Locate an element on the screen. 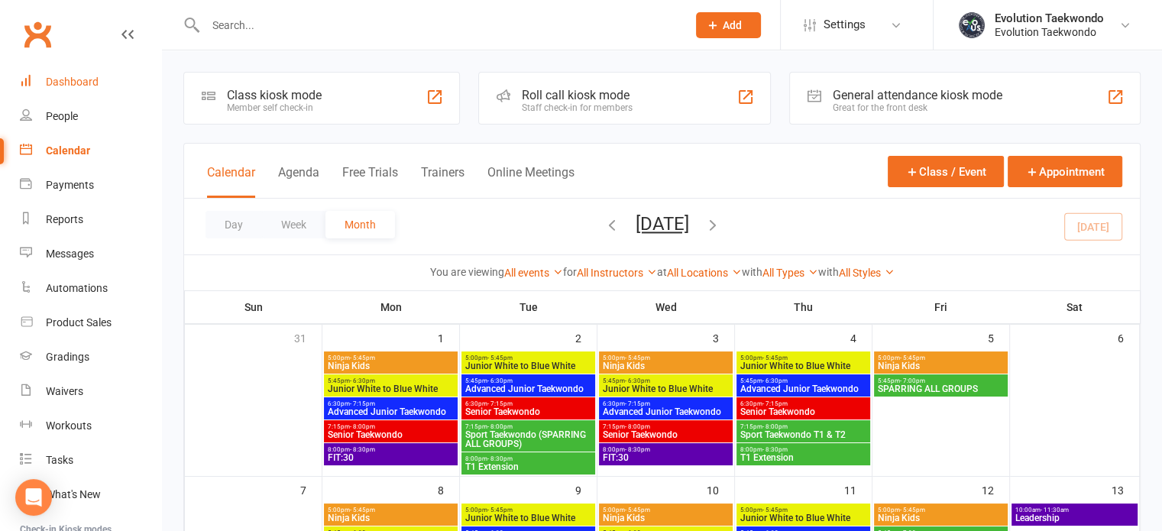 This screenshot has height=531, width=1162. span: Add is located at coordinates (732, 25).